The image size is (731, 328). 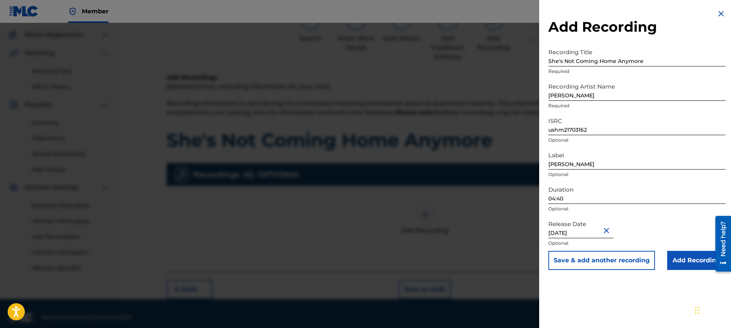 I want to click on img: Top Rightsholder, so click(x=73, y=11).